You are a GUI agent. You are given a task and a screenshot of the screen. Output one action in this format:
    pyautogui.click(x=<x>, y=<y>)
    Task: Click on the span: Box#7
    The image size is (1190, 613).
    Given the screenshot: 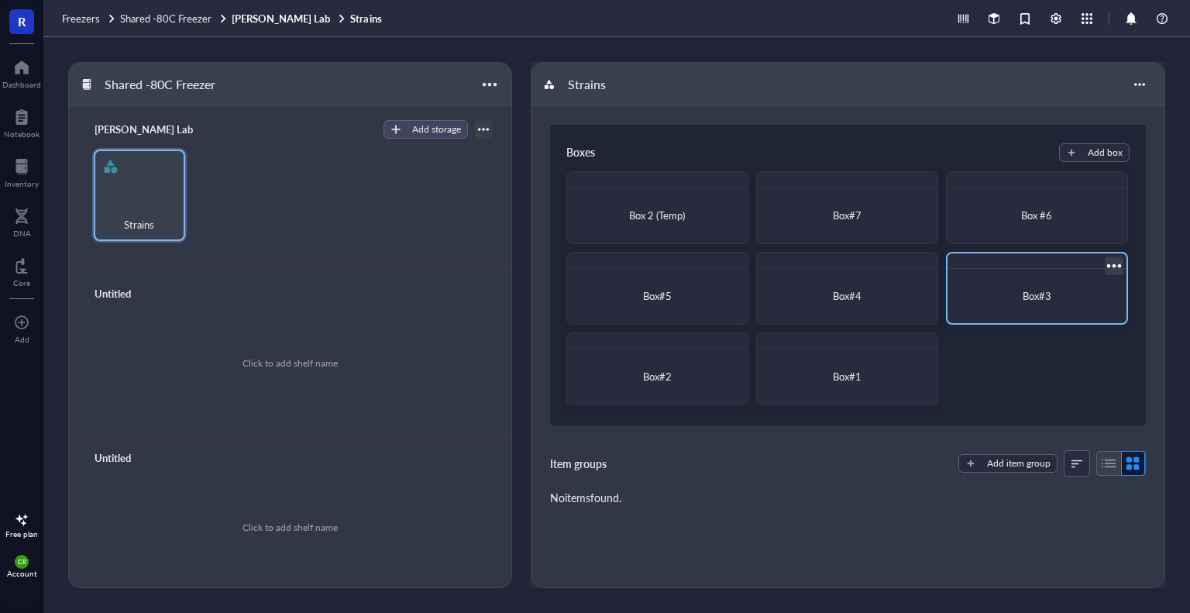 What is the action you would take?
    pyautogui.click(x=847, y=215)
    